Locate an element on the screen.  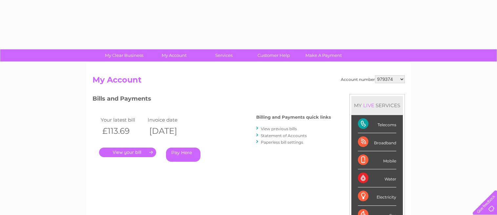
div: Electricity is located at coordinates (377, 196).